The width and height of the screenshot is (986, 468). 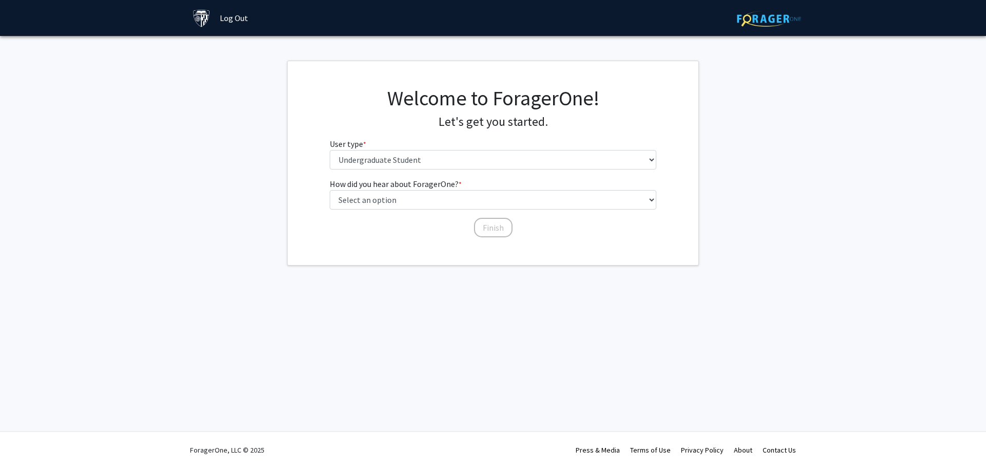 What do you see at coordinates (779, 450) in the screenshot?
I see `a: Contact Us` at bounding box center [779, 450].